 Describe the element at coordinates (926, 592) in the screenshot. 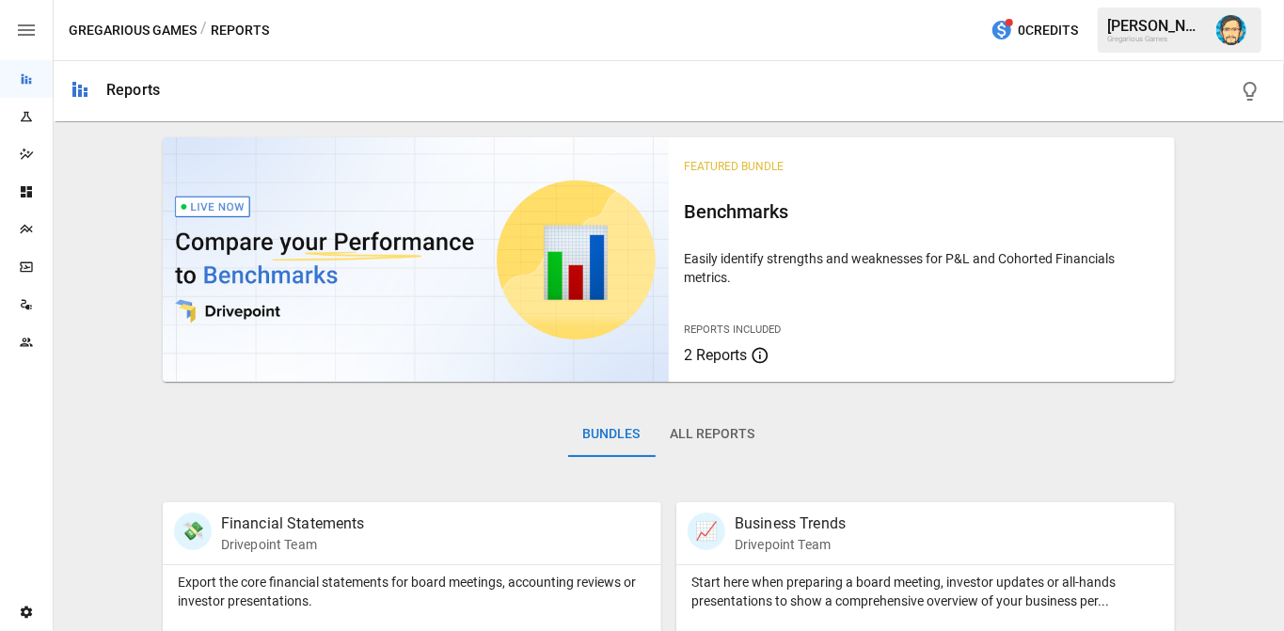

I see `p: Start here when preparing a board meeting, investor updates or all-hands presentations to show a ...` at that location.